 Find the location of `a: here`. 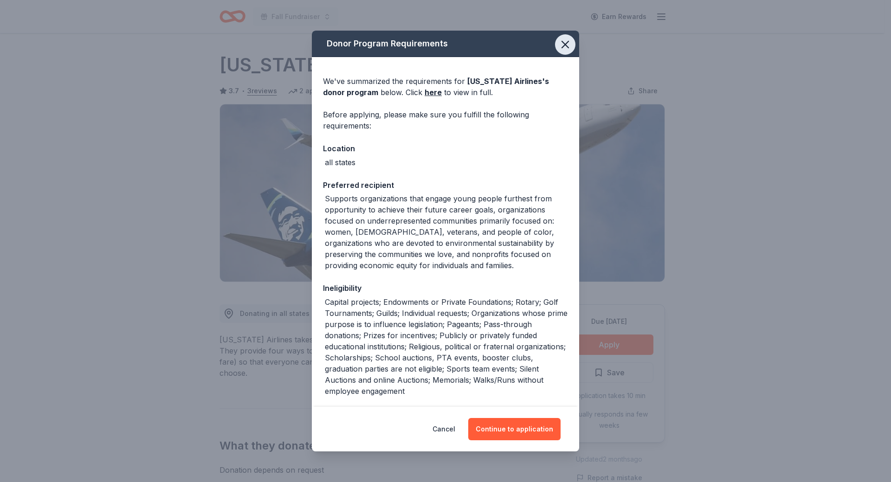

a: here is located at coordinates (433, 92).